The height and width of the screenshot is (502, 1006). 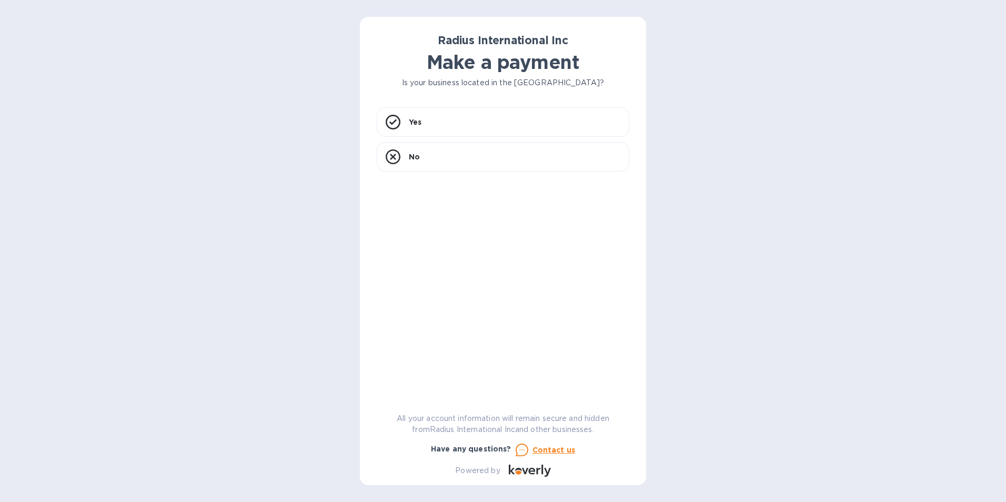 What do you see at coordinates (503, 424) in the screenshot?
I see `p: All your account information will remain secure and hidden from Radius International Inc and othe...` at bounding box center [503, 424].